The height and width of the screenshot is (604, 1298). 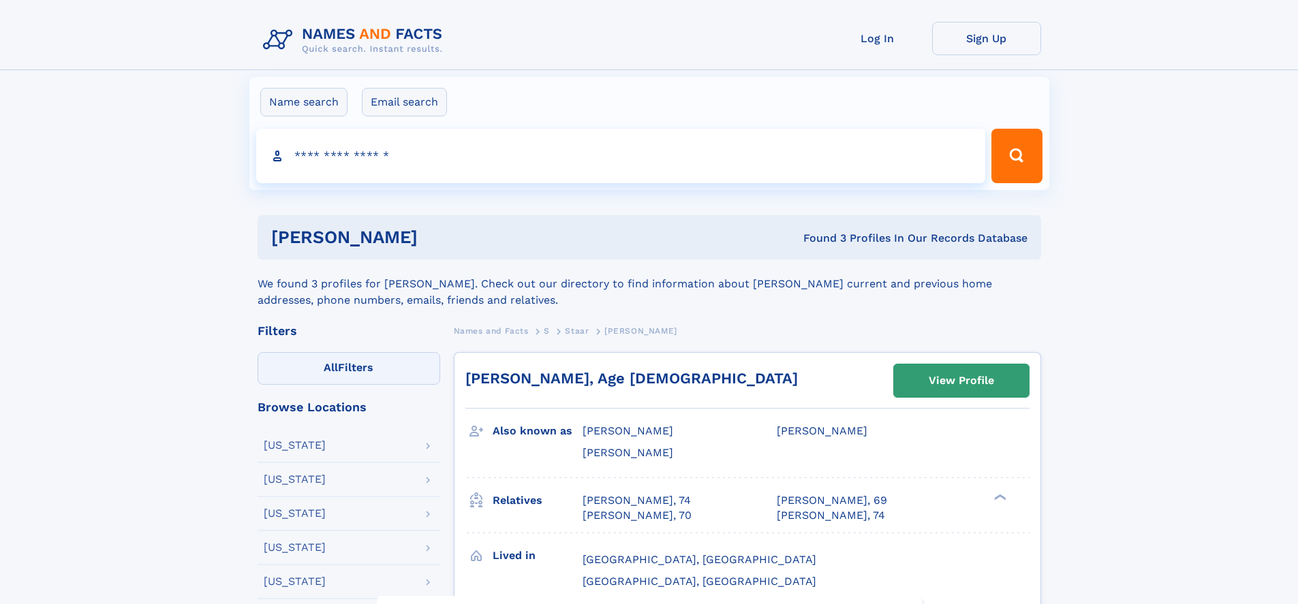 I want to click on a: View Profile, so click(x=961, y=381).